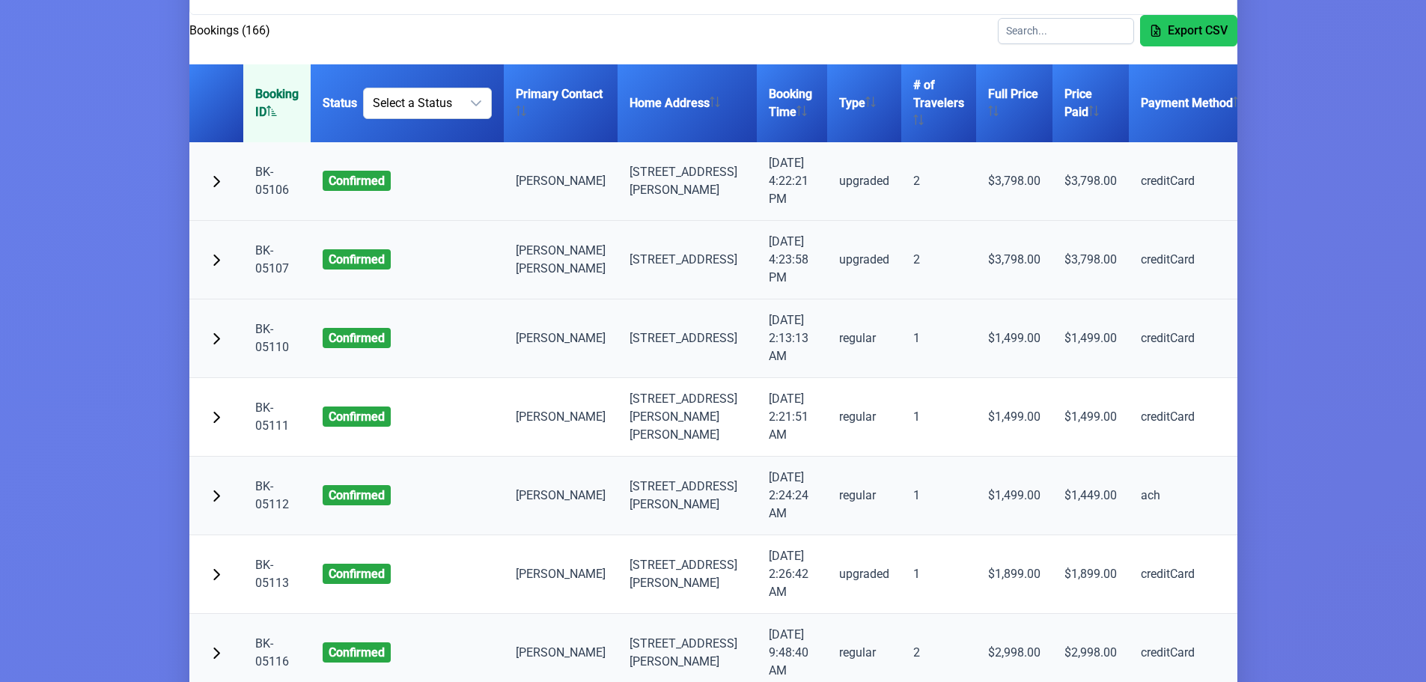  What do you see at coordinates (1091, 496) in the screenshot?
I see `td: $1,449.00` at bounding box center [1091, 496].